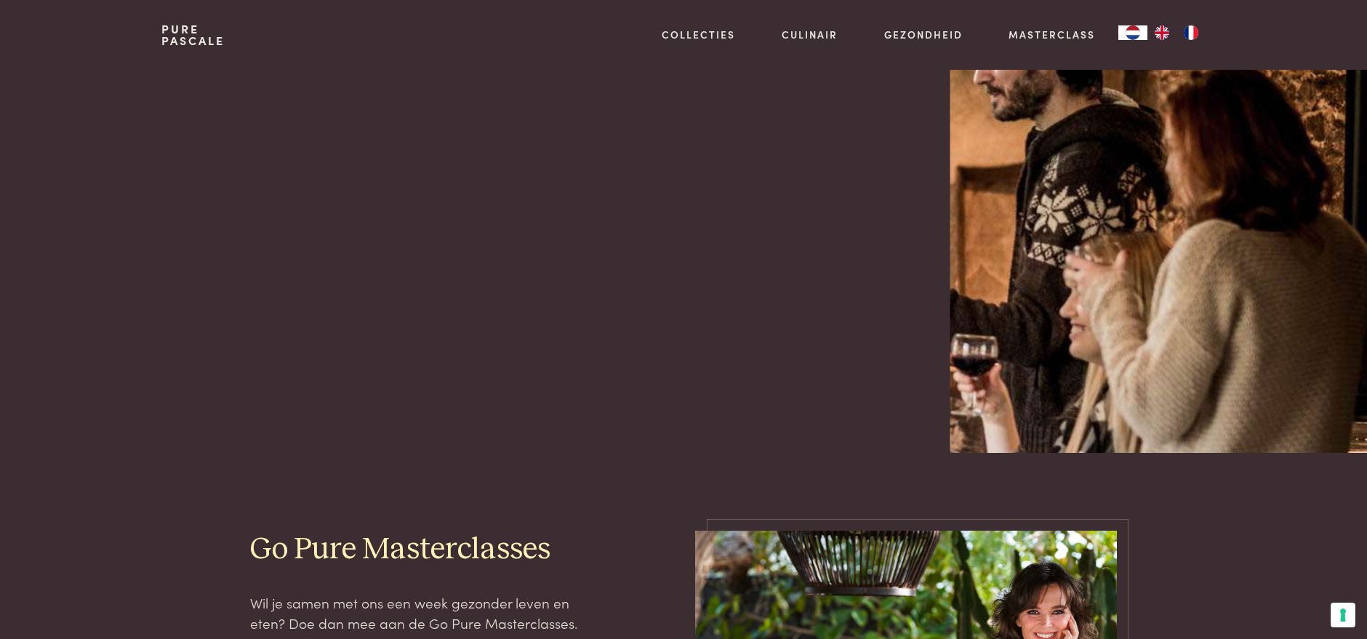 This screenshot has height=639, width=1367. Describe the element at coordinates (1162, 33) in the screenshot. I see `aside: Language selected: Nederlands` at that location.